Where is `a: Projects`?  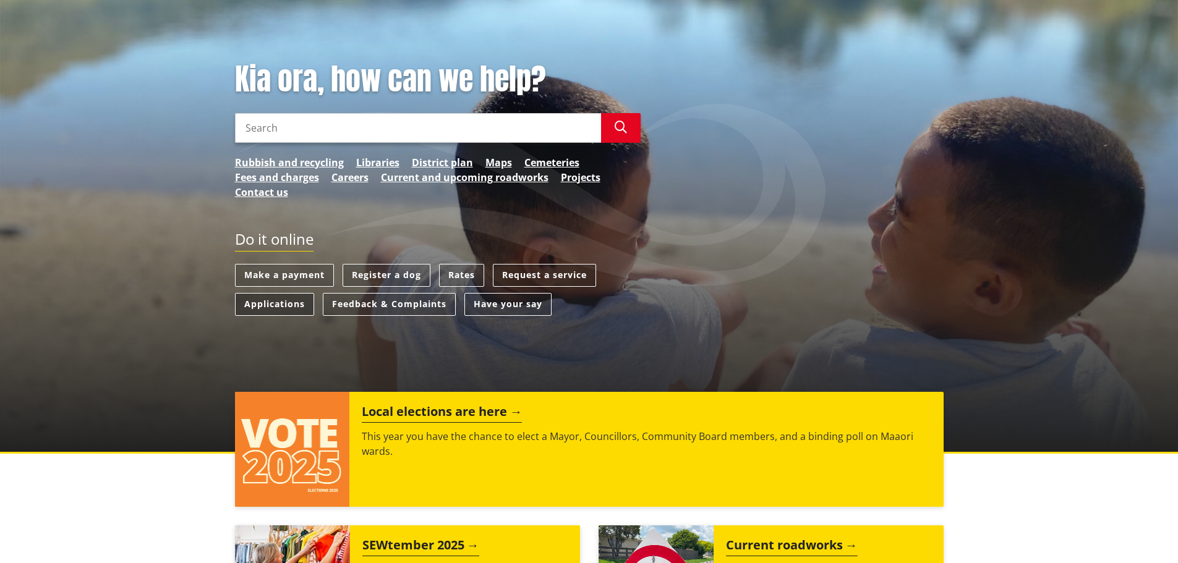 a: Projects is located at coordinates (581, 178).